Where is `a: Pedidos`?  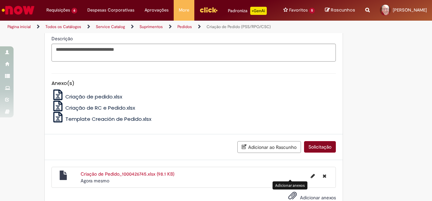 a: Pedidos is located at coordinates (185, 27).